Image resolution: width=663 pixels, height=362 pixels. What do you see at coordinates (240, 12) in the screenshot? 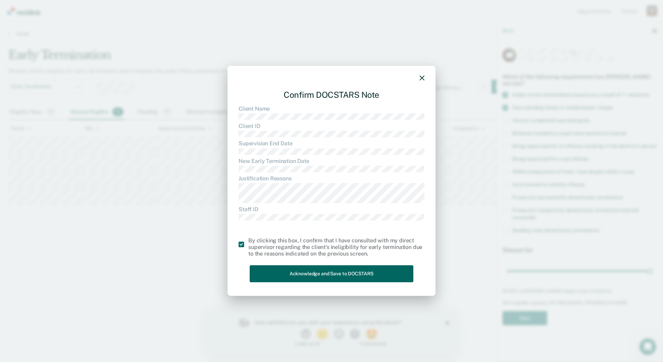
I see `div: Close survey` at bounding box center [240, 12].